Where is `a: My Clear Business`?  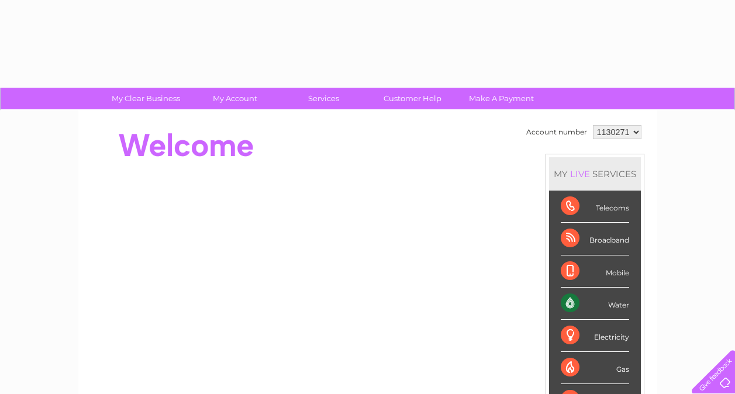
a: My Clear Business is located at coordinates (146, 98).